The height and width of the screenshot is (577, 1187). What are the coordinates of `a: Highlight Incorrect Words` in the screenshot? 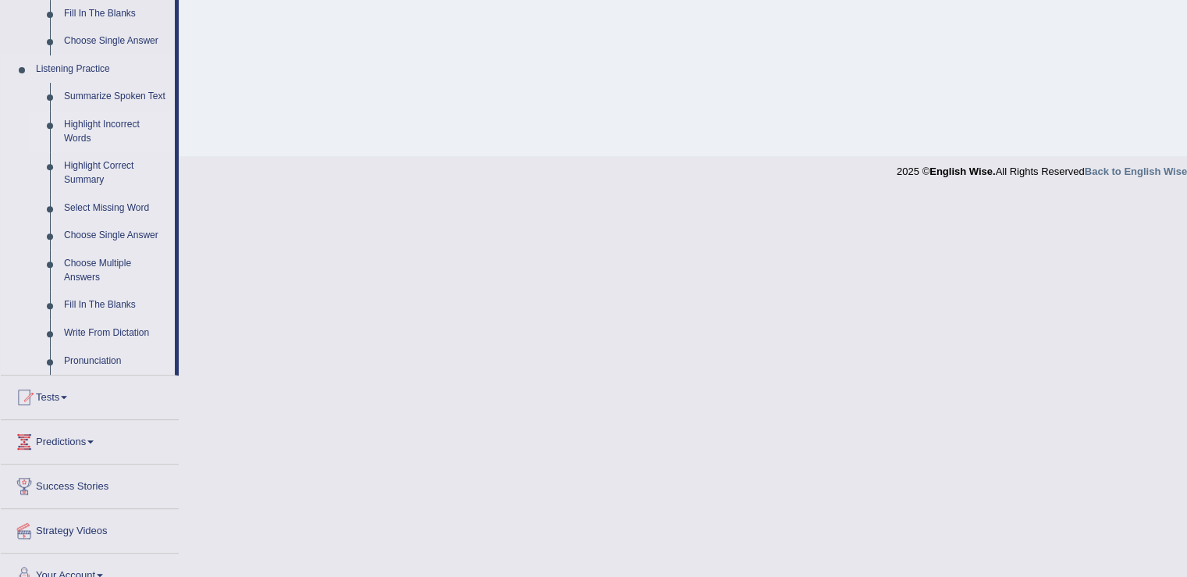 It's located at (115, 131).